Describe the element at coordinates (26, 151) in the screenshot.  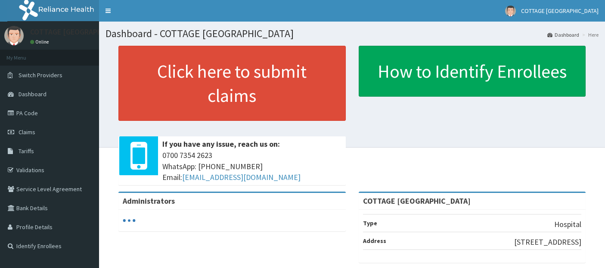
I see `span: Tariffs` at that location.